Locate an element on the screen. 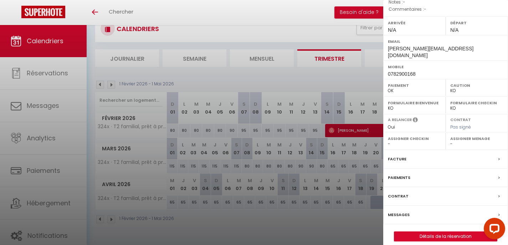 Image resolution: width=508 pixels, height=245 pixels. label: Messages is located at coordinates (399, 214).